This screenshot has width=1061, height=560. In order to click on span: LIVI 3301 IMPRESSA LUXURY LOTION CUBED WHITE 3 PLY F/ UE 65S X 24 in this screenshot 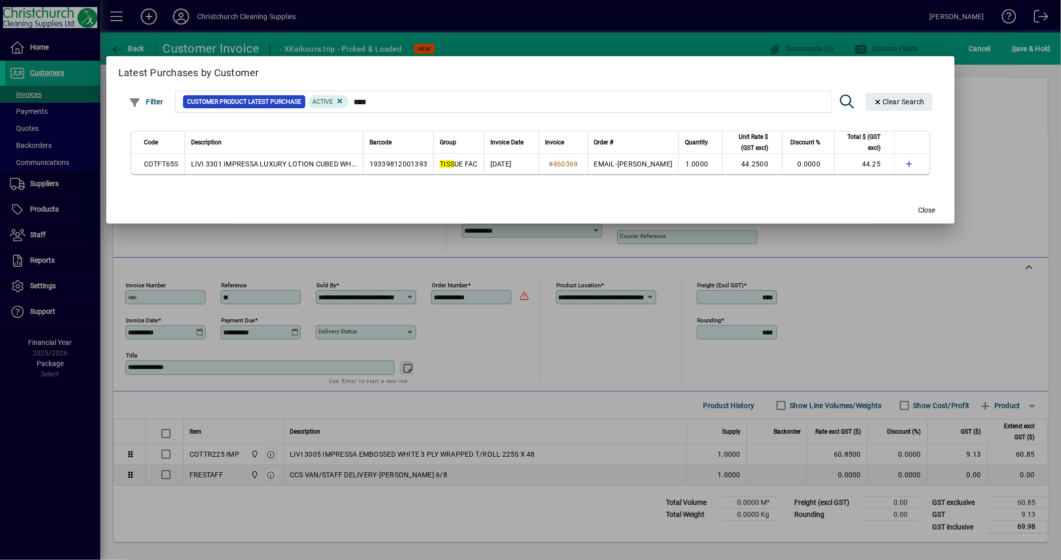, I will do `click(318, 164)`.